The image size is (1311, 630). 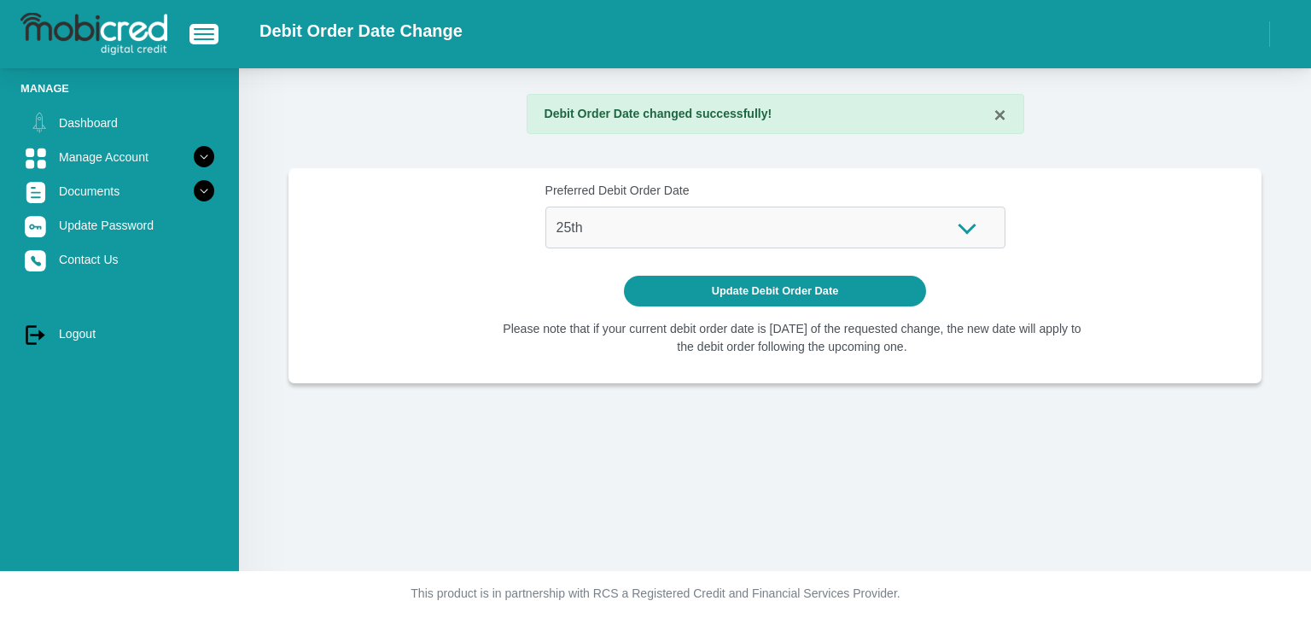 What do you see at coordinates (120, 123) in the screenshot?
I see `a: Dashboard` at bounding box center [120, 123].